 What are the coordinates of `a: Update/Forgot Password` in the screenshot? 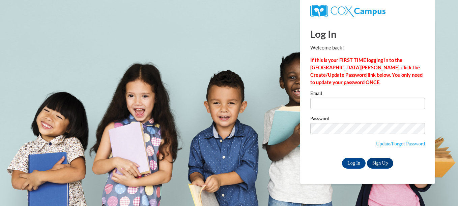 It's located at (400, 144).